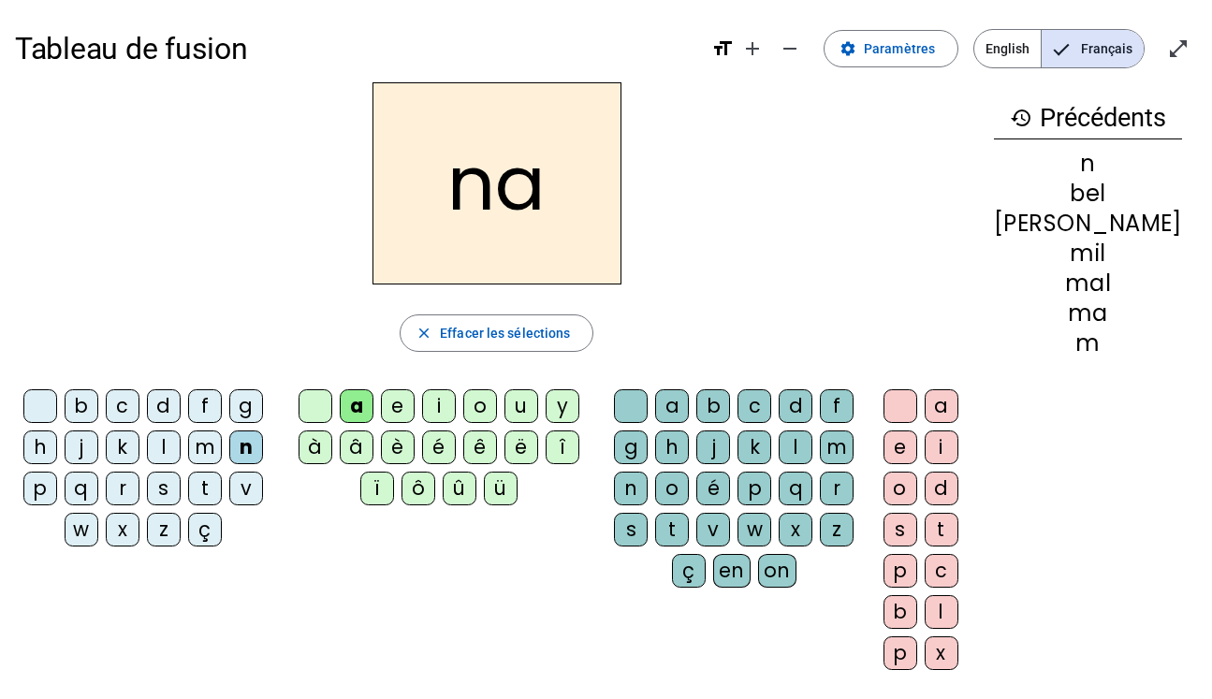  I want to click on mat-icon: add, so click(752, 49).